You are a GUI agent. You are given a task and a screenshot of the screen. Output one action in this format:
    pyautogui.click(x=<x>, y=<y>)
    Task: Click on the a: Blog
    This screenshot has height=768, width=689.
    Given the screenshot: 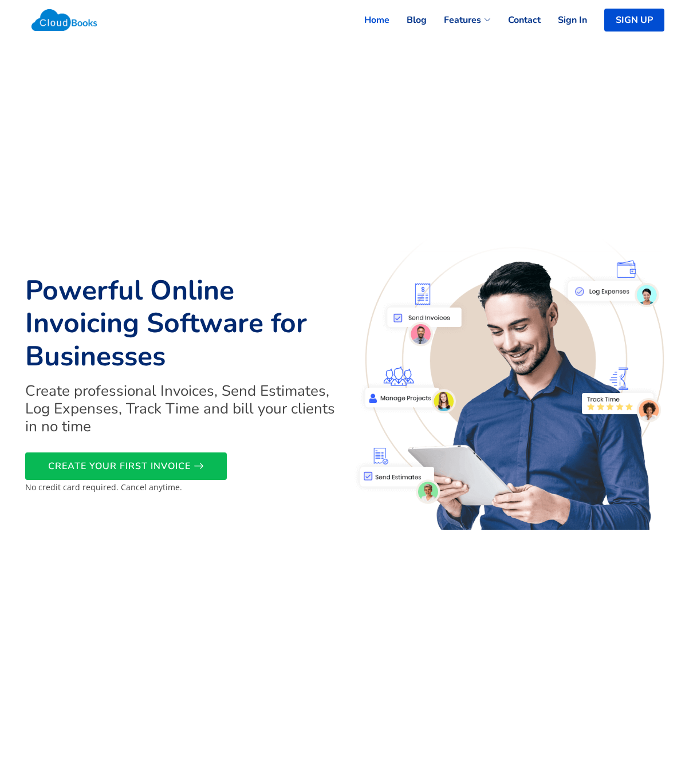 What is the action you would take?
    pyautogui.click(x=408, y=20)
    